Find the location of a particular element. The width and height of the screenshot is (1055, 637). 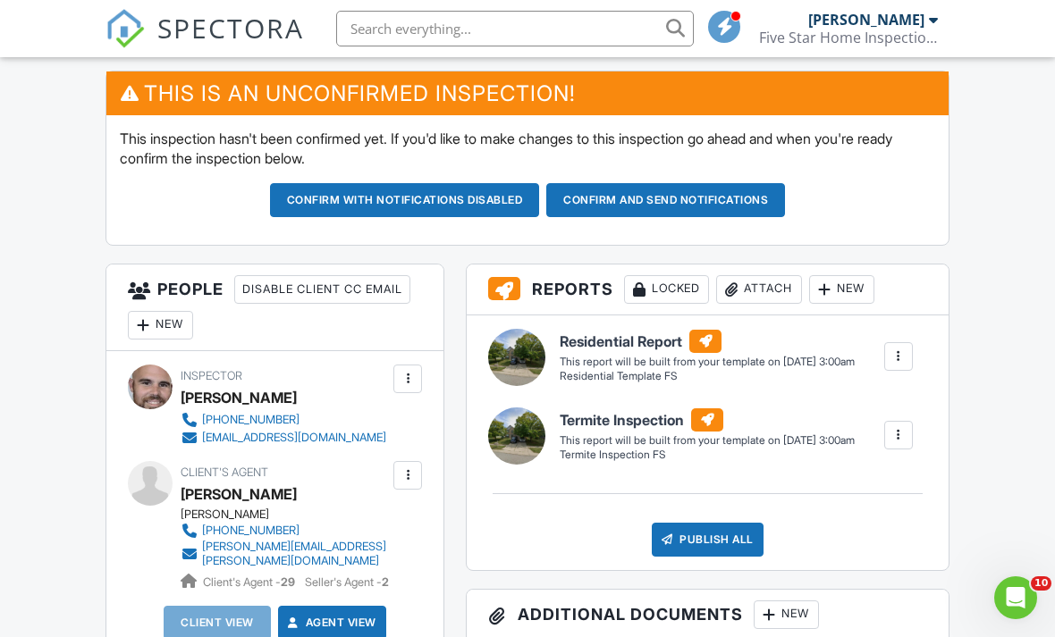

span: Inspector is located at coordinates (211, 375).